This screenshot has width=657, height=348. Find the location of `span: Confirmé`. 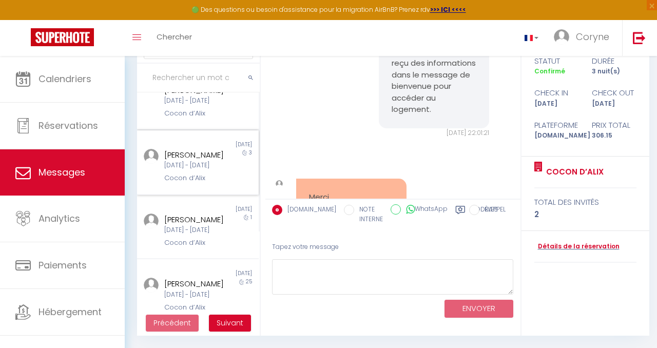

span: Confirmé is located at coordinates (550, 71).